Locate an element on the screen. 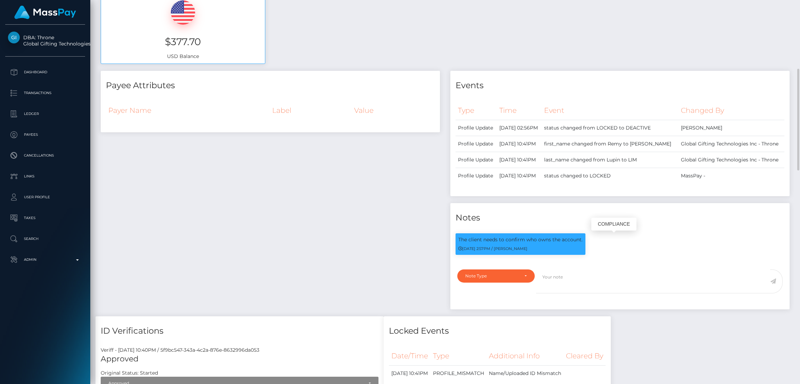  h4: Events is located at coordinates (620, 85).